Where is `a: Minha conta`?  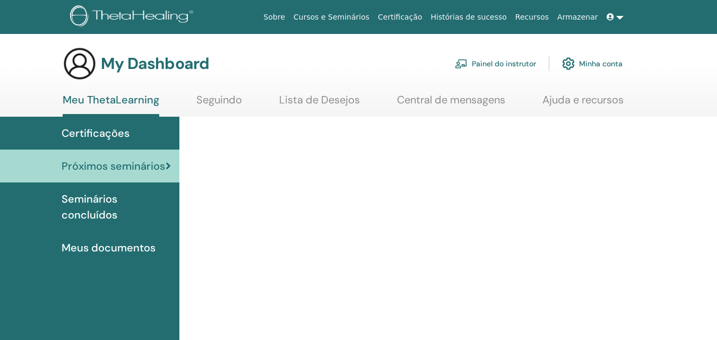 a: Minha conta is located at coordinates (593, 64).